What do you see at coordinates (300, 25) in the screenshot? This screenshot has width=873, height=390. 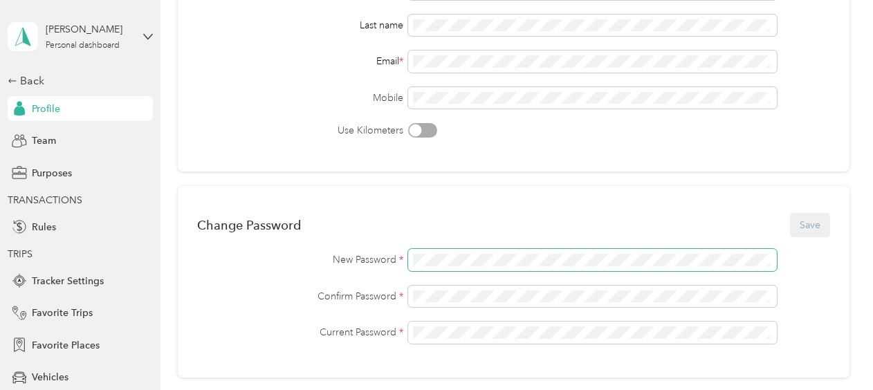 I see `div: Last name` at bounding box center [300, 25].